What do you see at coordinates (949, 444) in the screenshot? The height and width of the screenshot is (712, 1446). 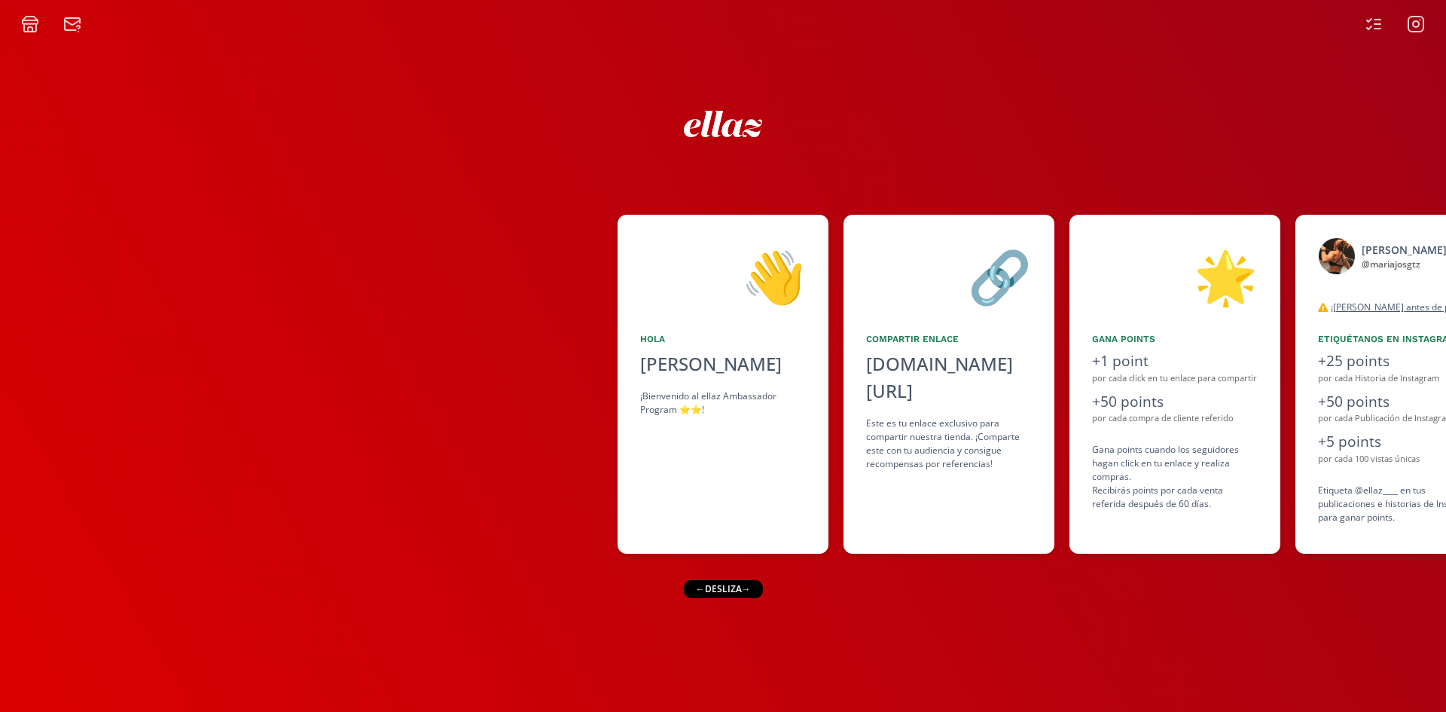 I see `div: Este es tu enlace exclusivo para compartir nuestra tienda. ¡Comparte este con tu audiencia y cons...` at bounding box center [949, 444].